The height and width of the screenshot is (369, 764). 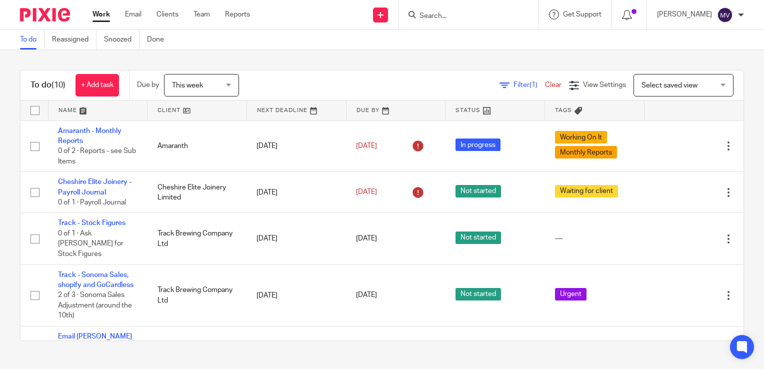 I want to click on span: Waiting for client, so click(x=586, y=191).